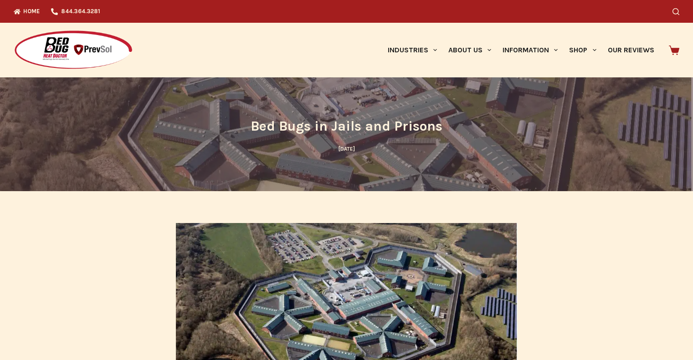 This screenshot has height=360, width=693. What do you see at coordinates (582, 50) in the screenshot?
I see `a: Shop` at bounding box center [582, 50].